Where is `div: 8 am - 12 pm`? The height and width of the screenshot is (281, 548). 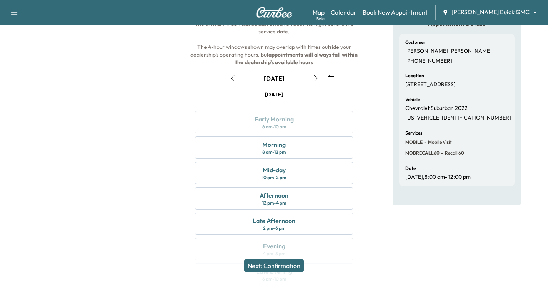 div: 8 am - 12 pm is located at coordinates (274, 152).